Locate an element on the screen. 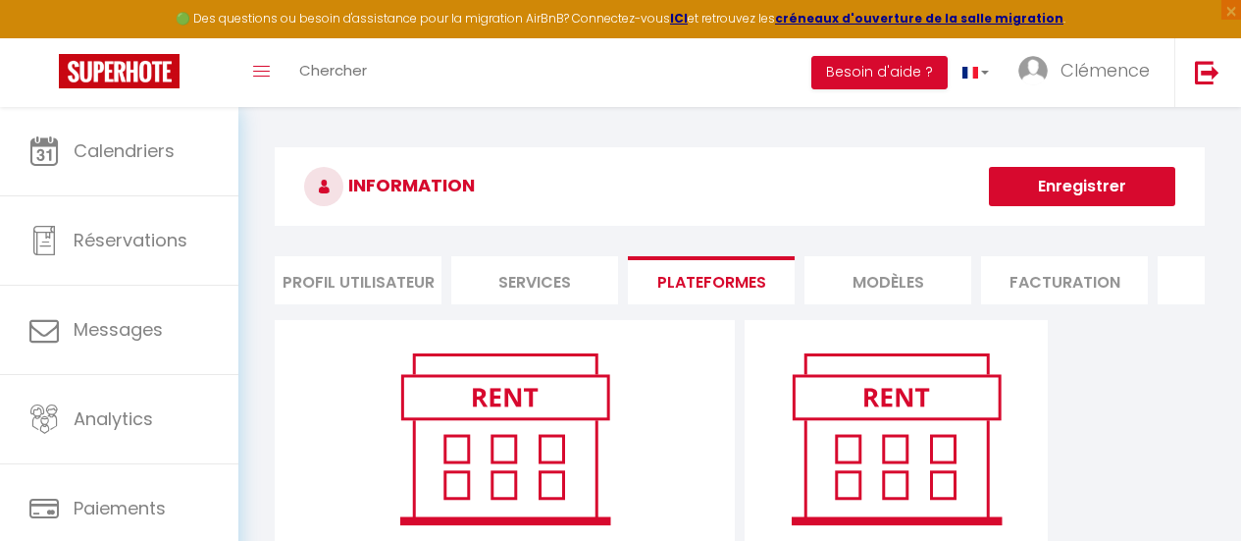  a: ICI is located at coordinates (679, 18).